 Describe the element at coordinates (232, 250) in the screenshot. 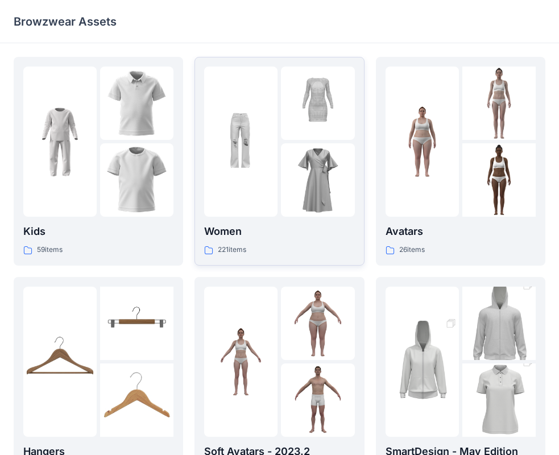

I see `p: 221 items` at that location.